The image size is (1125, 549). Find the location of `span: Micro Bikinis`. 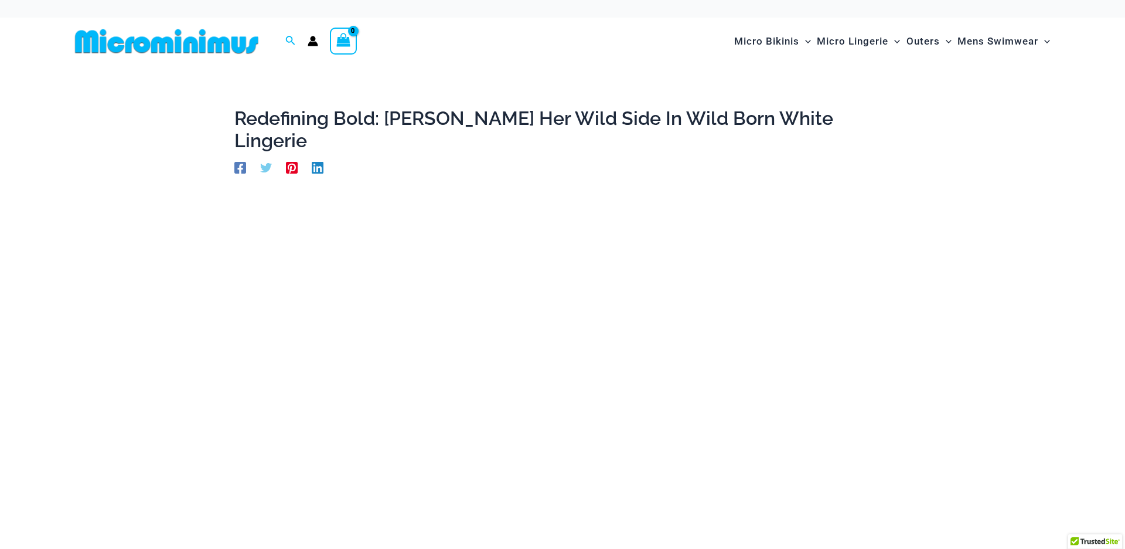

span: Micro Bikinis is located at coordinates (767, 41).